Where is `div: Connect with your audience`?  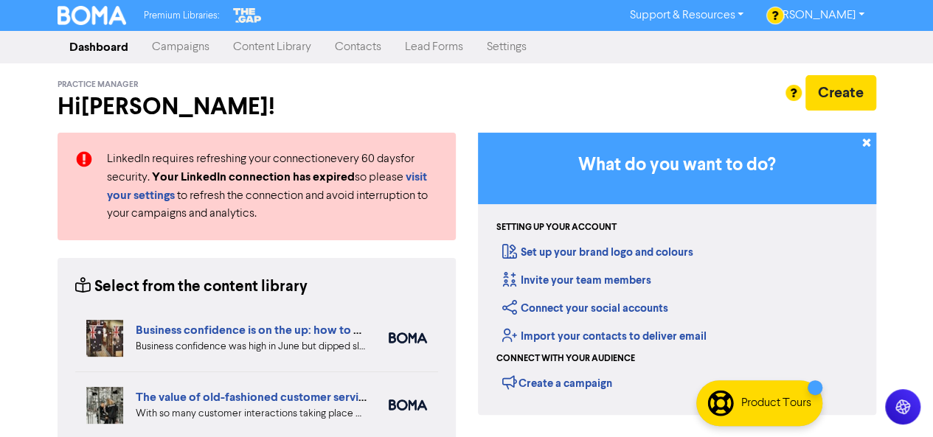 div: Connect with your audience is located at coordinates (566, 359).